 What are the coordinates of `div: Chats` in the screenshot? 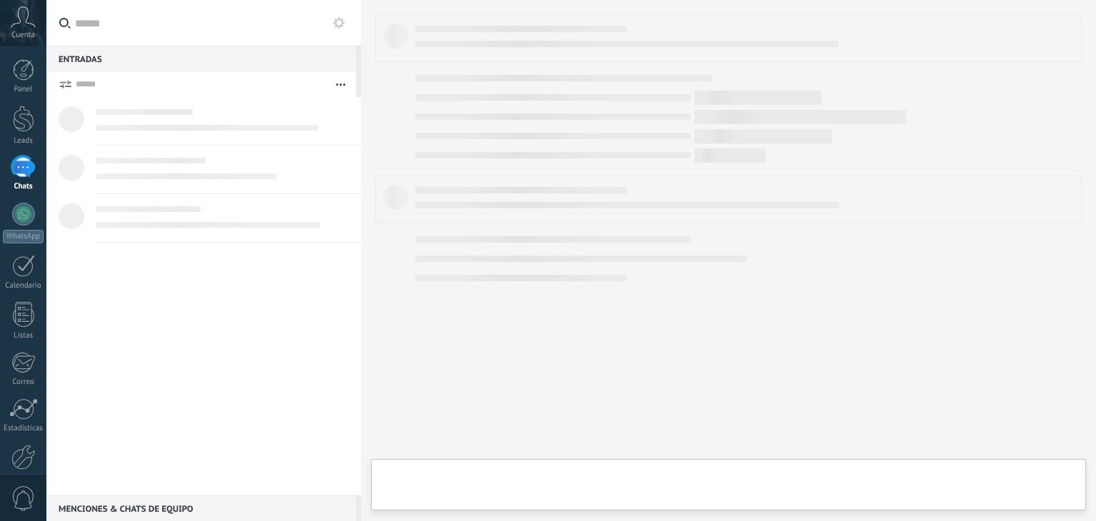 It's located at (24, 186).